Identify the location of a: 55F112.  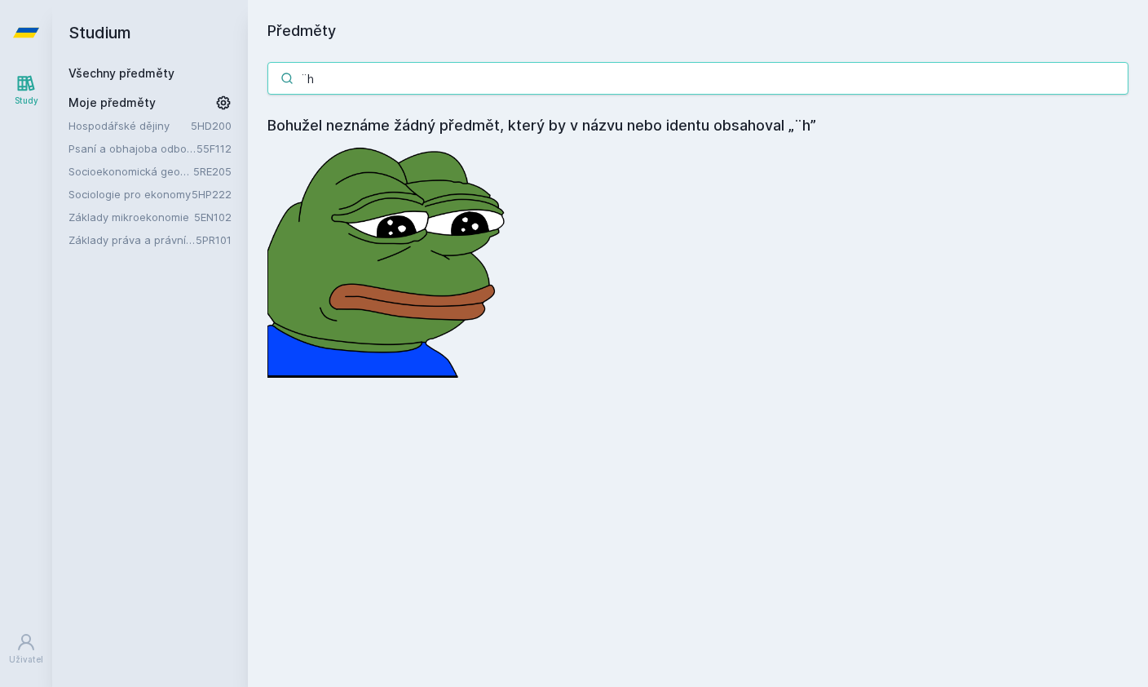
(214, 148).